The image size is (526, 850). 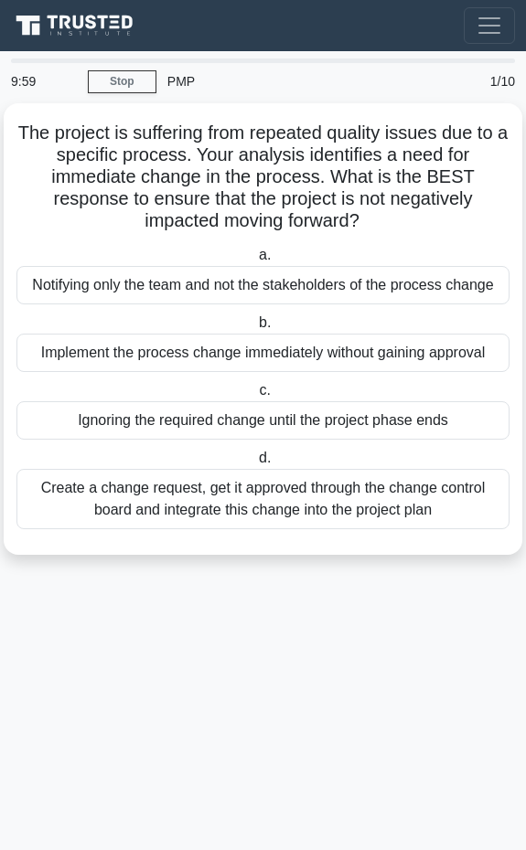 What do you see at coordinates (489, 26) in the screenshot?
I see `button: Toggle navigation` at bounding box center [489, 26].